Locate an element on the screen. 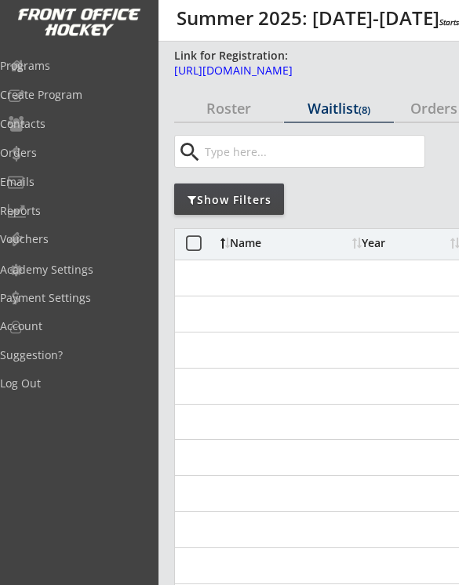 This screenshot has width=459, height=585. div: Show Filters is located at coordinates (229, 200).